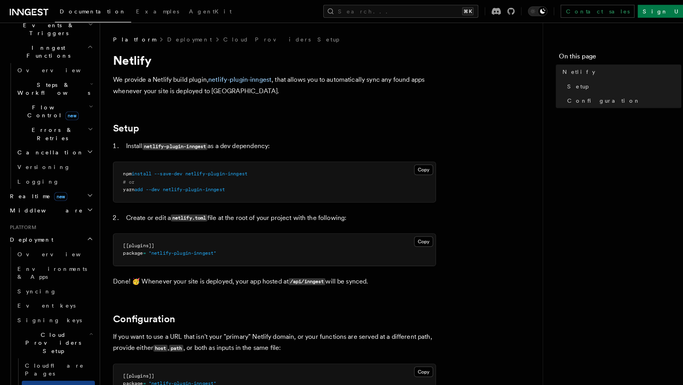 This screenshot has height=385, width=683. What do you see at coordinates (172, 341) in the screenshot?
I see `code: path` at bounding box center [172, 341].